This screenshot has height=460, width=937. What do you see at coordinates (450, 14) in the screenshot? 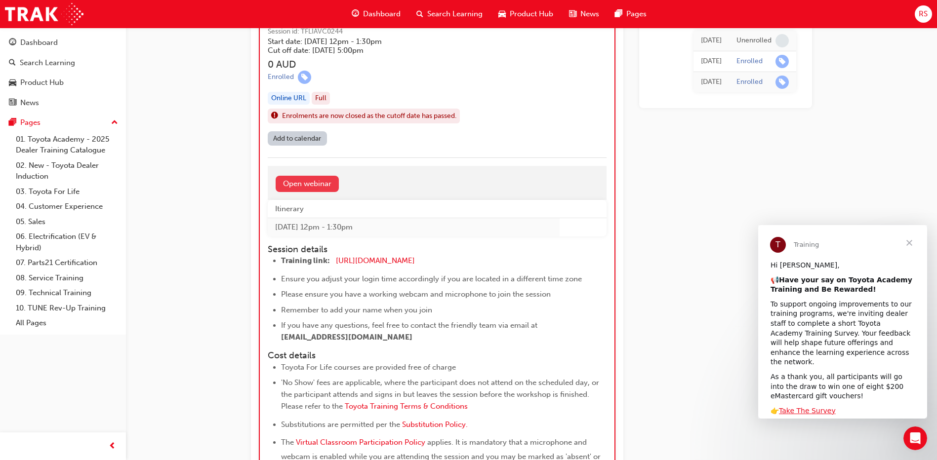
I see `a: search-iconSearch Learning` at bounding box center [450, 14].